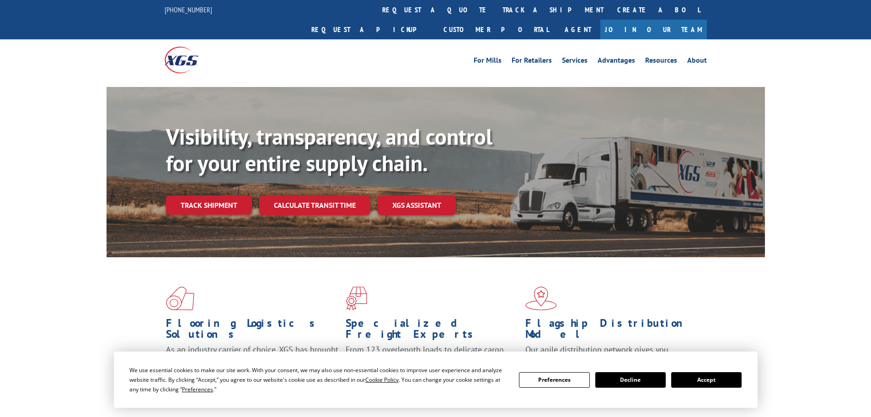 This screenshot has height=417, width=871. I want to click on img: xgs-icon-flagship-distribution-model-red, so click(541, 298).